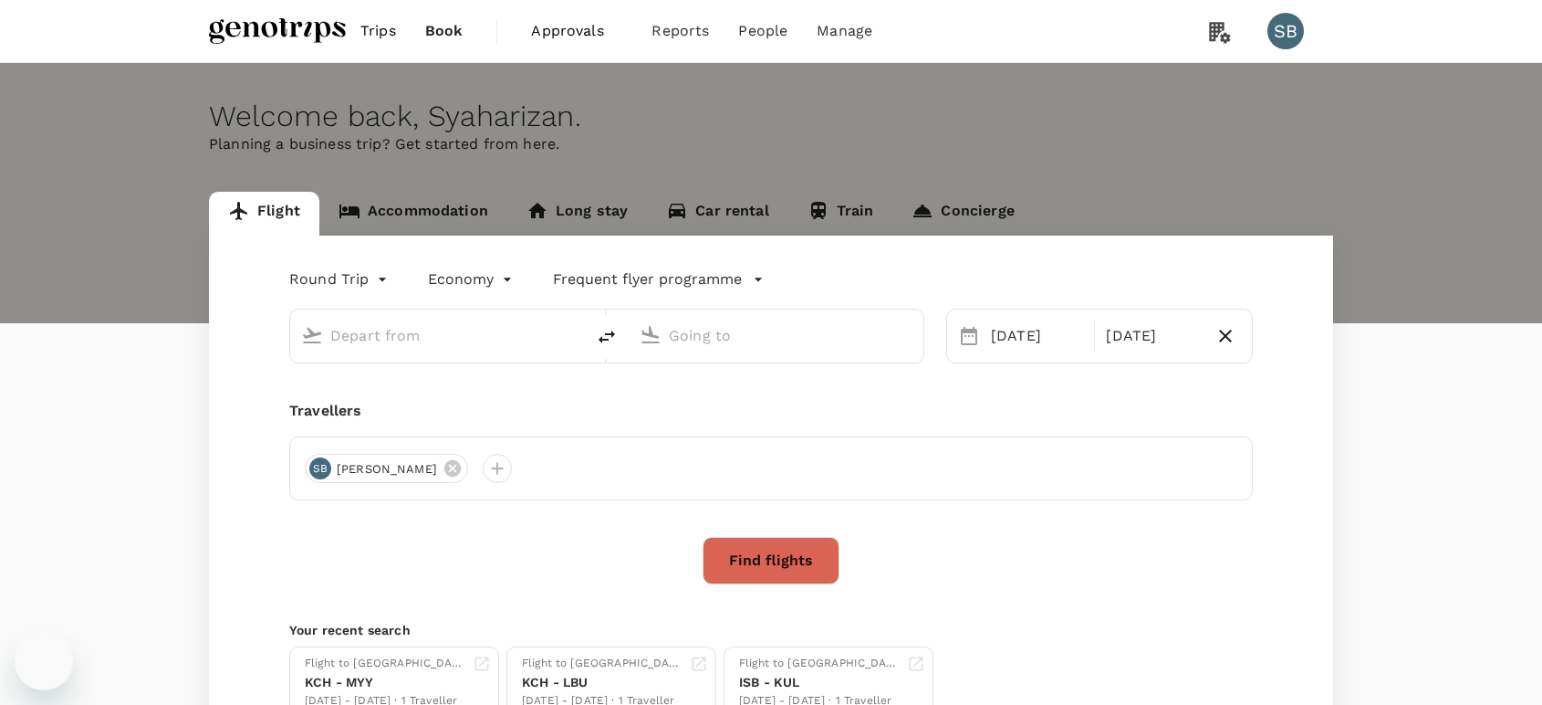  Describe the element at coordinates (602, 682) in the screenshot. I see `div: KCH - LBU` at that location.